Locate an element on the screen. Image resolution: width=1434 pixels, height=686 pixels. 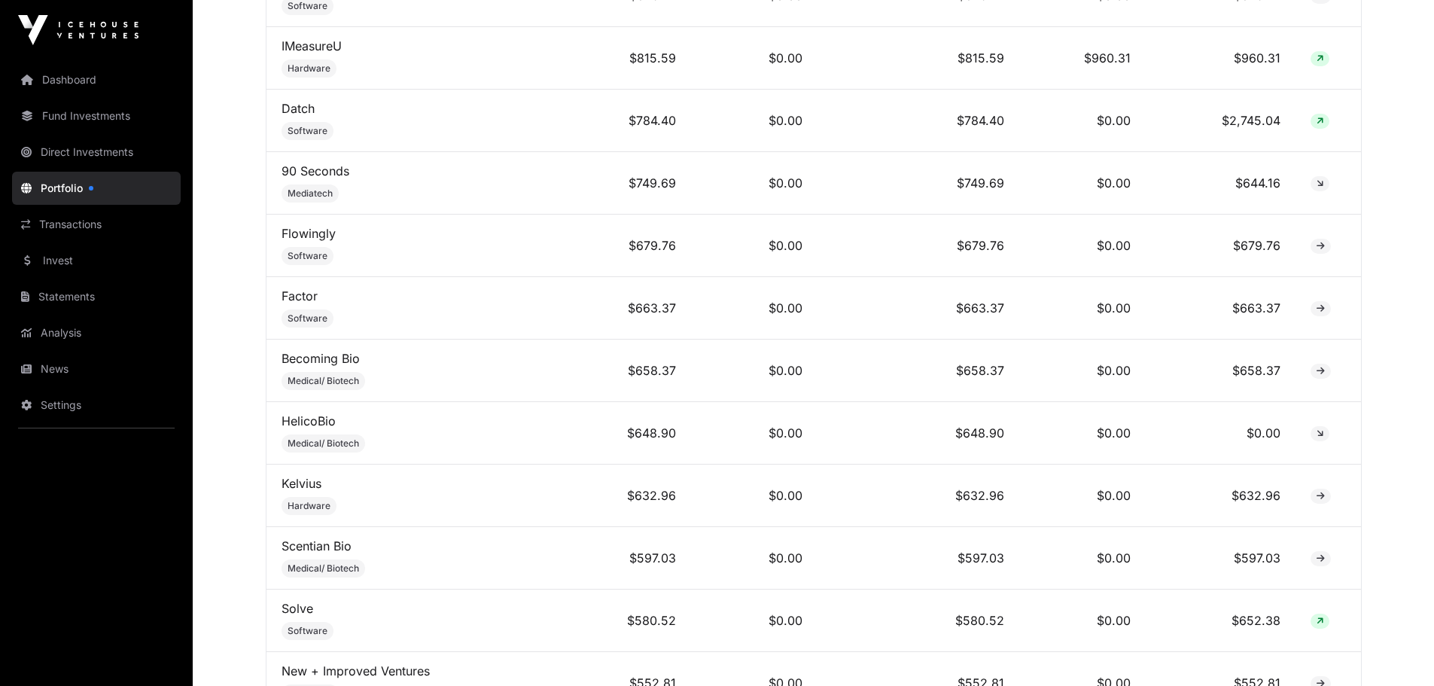
a: Datch is located at coordinates (298, 108).